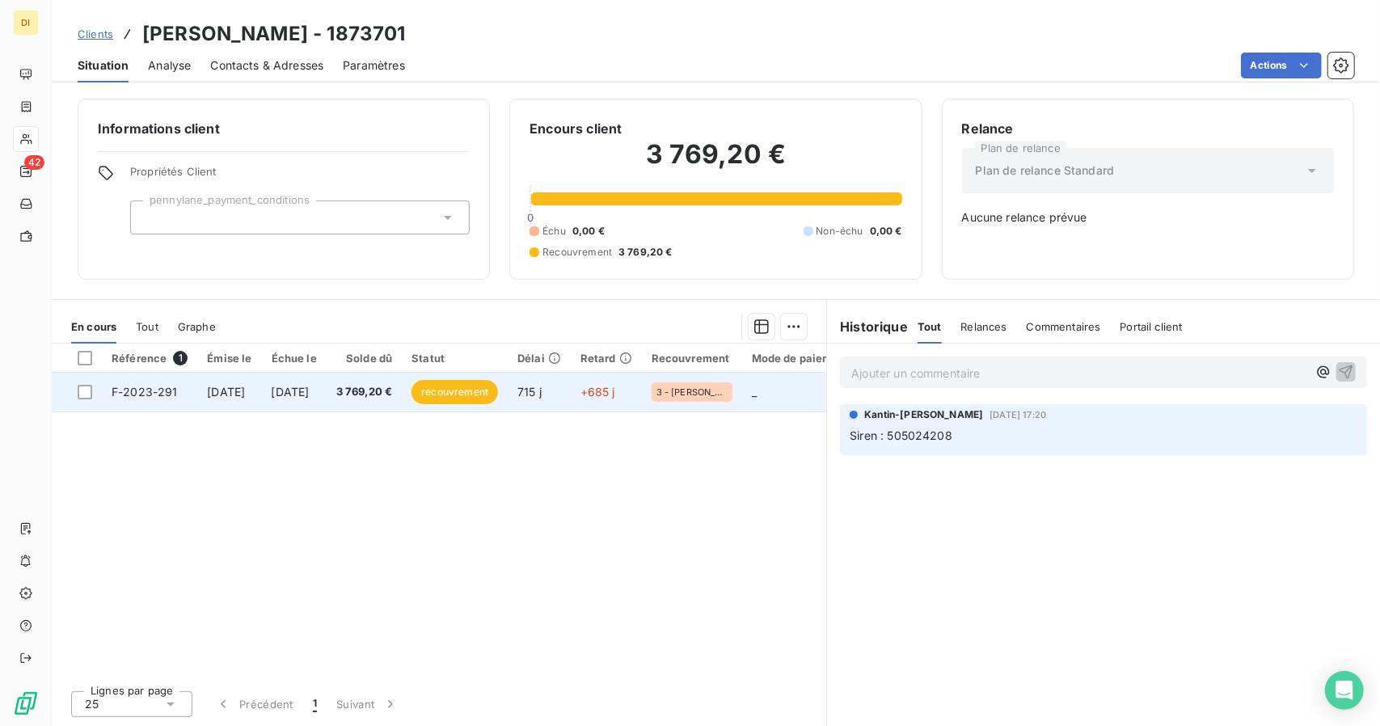 This screenshot has width=1380, height=726. Describe the element at coordinates (1045, 171) in the screenshot. I see `span: Plan de relance Standard` at that location.